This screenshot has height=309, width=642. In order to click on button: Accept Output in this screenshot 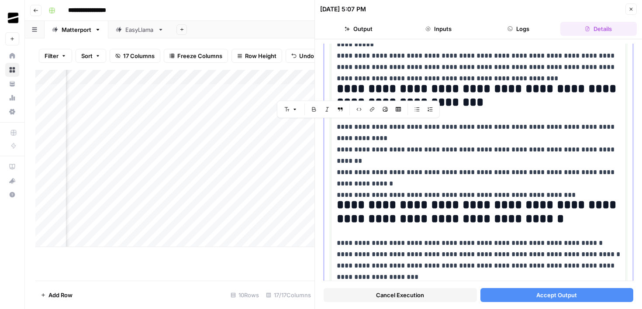, I will do `click(557, 295)`.